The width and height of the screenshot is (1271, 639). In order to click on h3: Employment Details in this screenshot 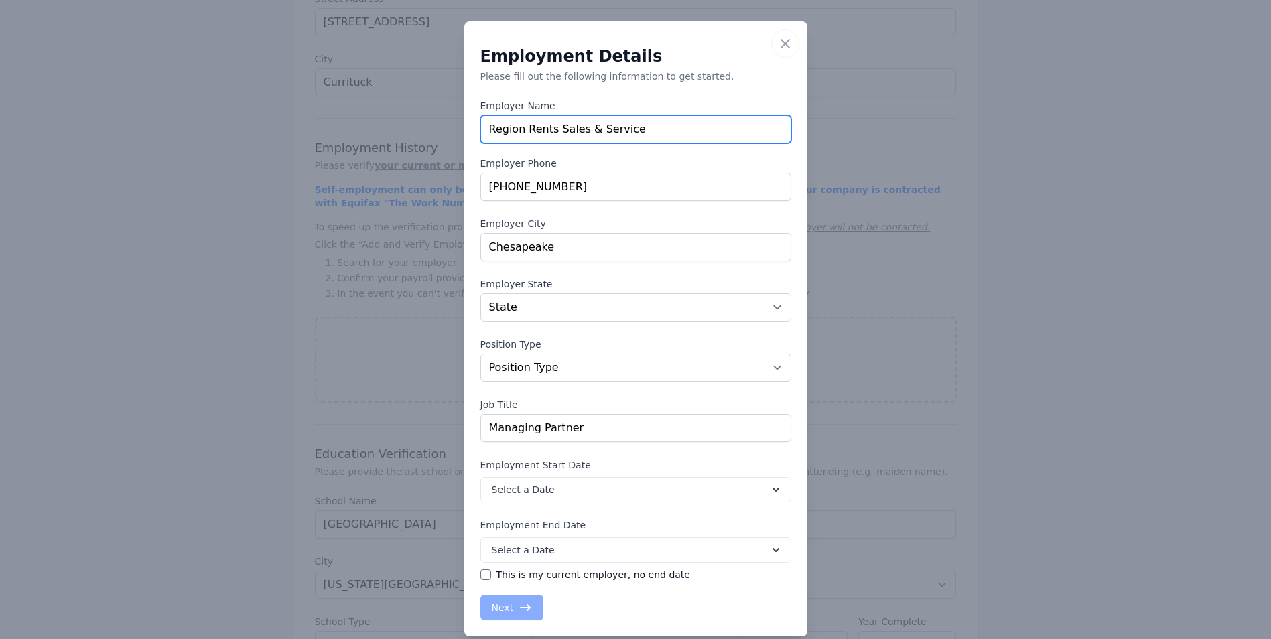, I will do `click(636, 56)`.